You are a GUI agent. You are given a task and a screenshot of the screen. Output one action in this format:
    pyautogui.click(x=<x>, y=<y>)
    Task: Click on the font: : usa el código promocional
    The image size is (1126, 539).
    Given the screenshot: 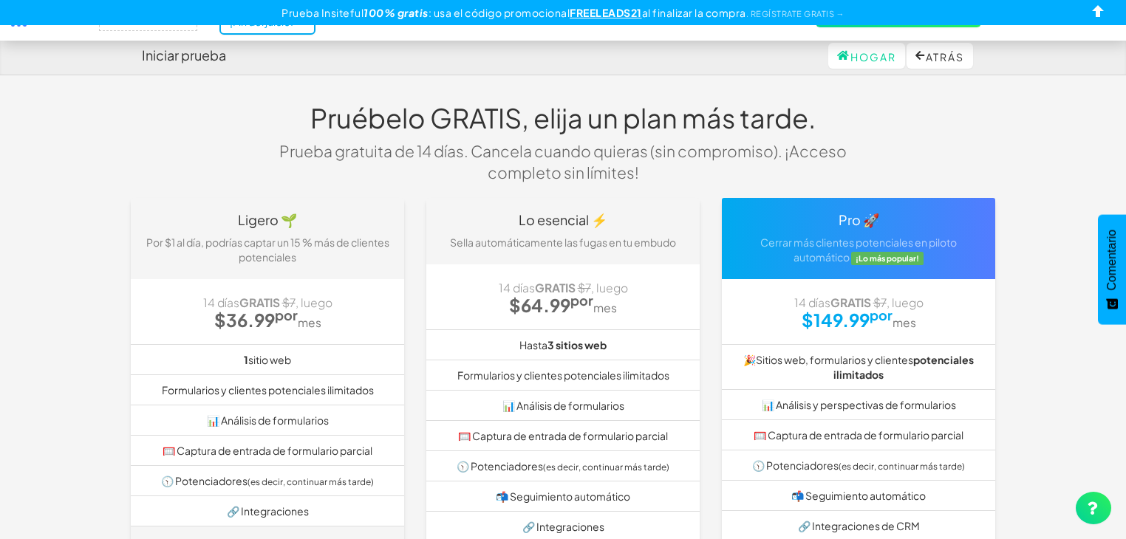 What is the action you would take?
    pyautogui.click(x=499, y=13)
    